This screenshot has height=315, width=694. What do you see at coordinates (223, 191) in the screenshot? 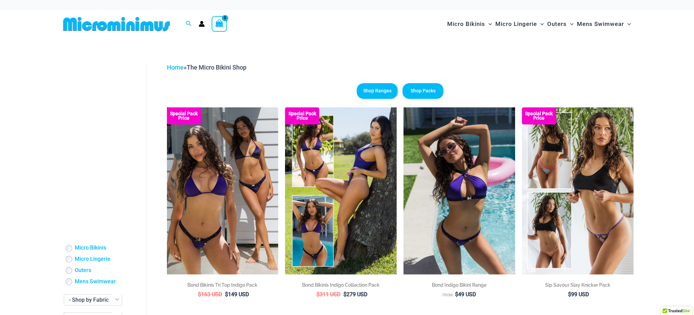
I see `a: Bond Indigo Tri Top Pack (1) Bond Indigo Tri Top Pack Back (1)Bond Indigo Tri Top Pack Back (1)` at bounding box center [223, 191].